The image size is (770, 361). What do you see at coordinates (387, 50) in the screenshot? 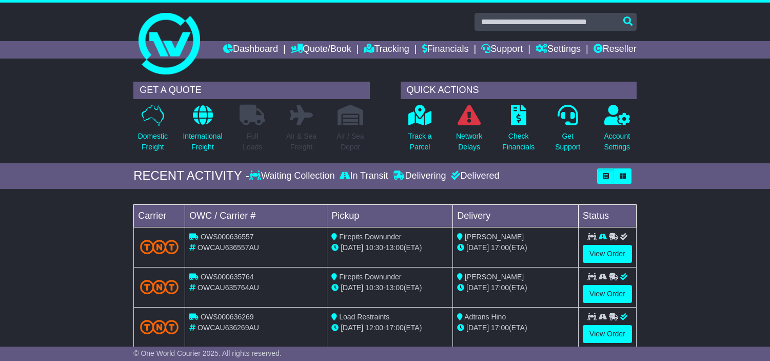
I see `a: Tracking` at bounding box center [387, 50].